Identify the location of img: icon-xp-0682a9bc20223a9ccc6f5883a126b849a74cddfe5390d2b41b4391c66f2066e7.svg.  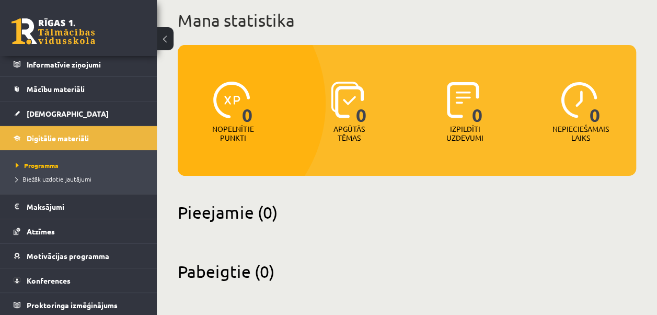
(231, 100).